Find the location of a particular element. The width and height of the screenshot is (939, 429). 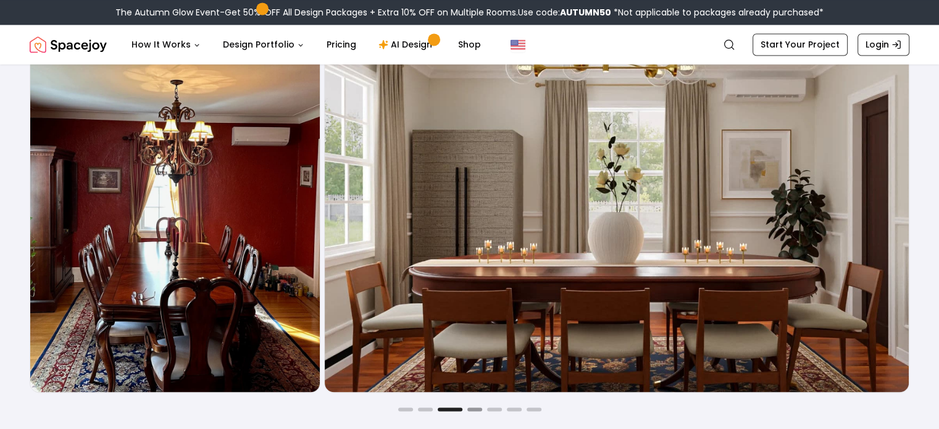

button: Go to slide 3 is located at coordinates (450, 409).